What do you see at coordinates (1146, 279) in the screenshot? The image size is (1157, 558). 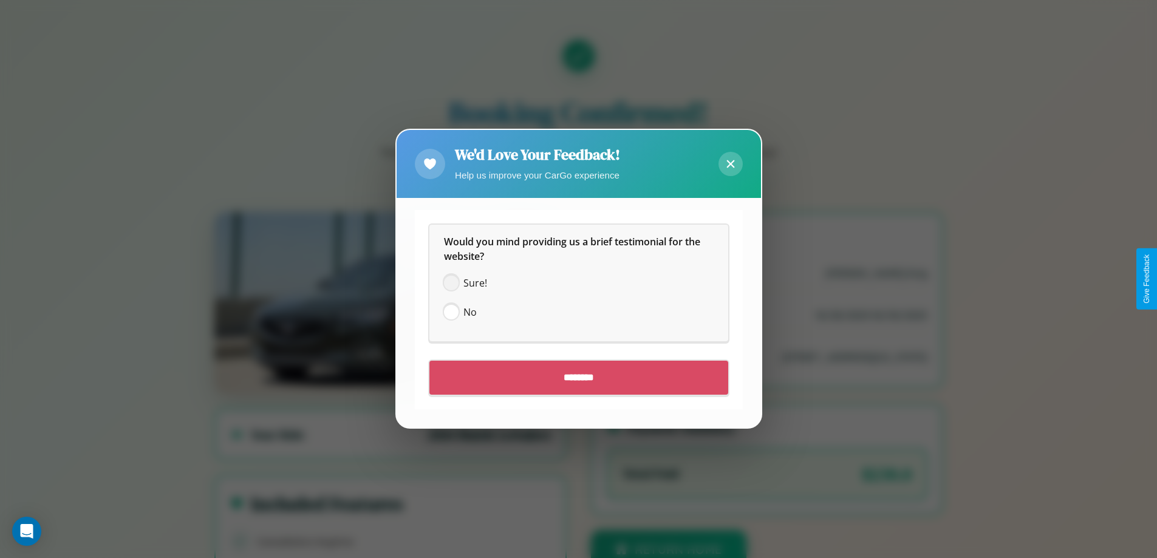 I see `div: Give Feedback` at bounding box center [1146, 279].